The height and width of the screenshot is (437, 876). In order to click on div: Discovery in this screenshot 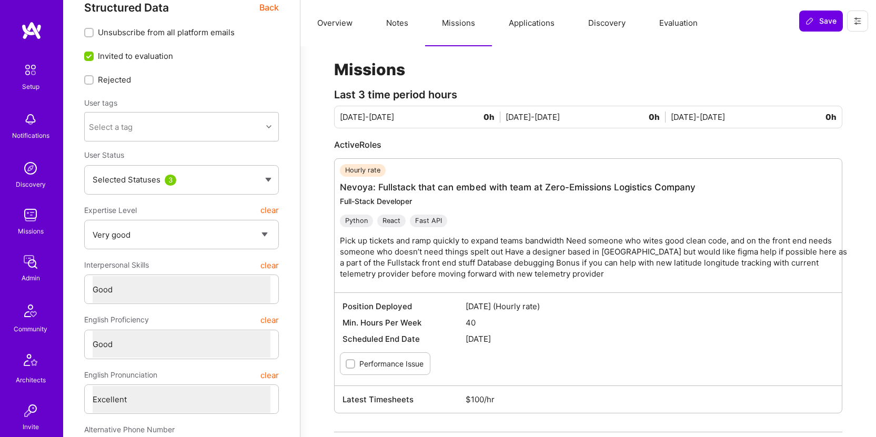, I will do `click(31, 184)`.